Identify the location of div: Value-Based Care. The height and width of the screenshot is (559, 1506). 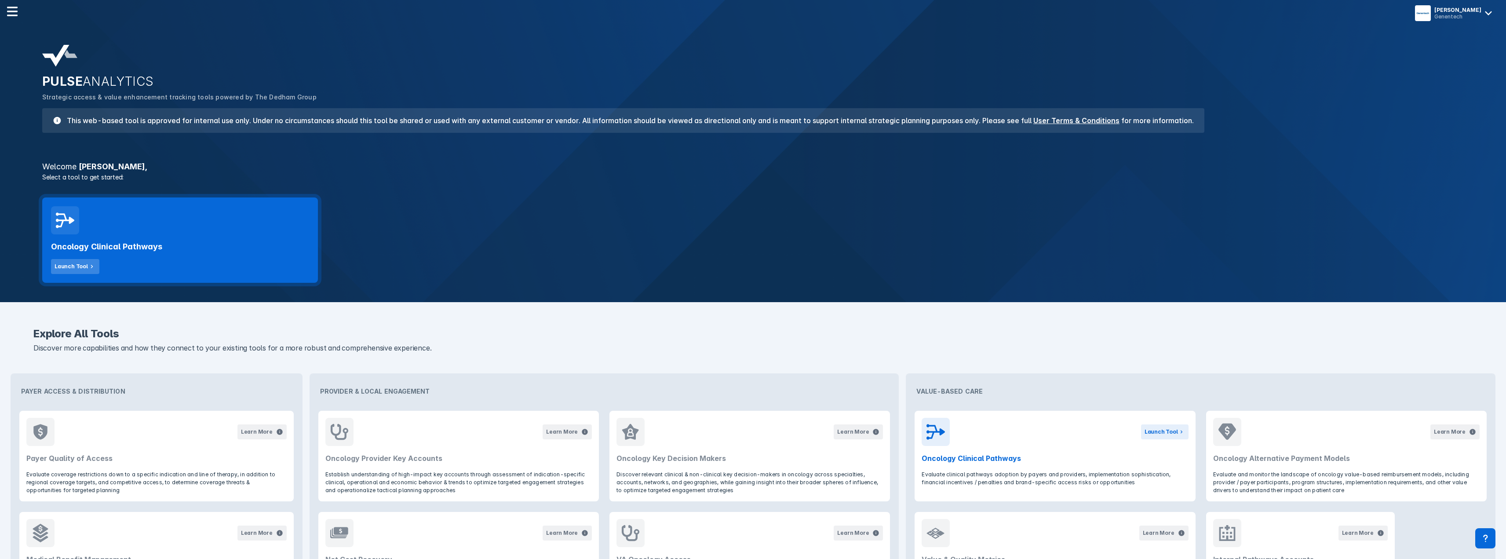
(1200, 391).